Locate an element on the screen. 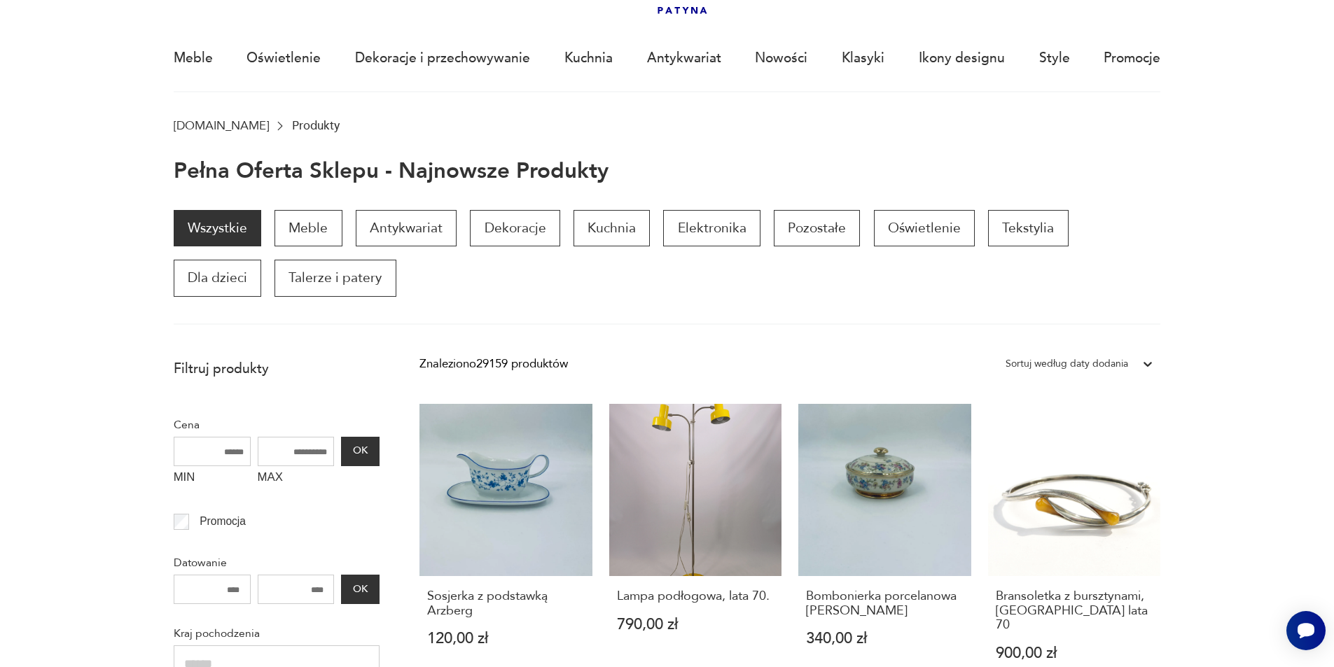  p: Oświetlenie is located at coordinates (925, 228).